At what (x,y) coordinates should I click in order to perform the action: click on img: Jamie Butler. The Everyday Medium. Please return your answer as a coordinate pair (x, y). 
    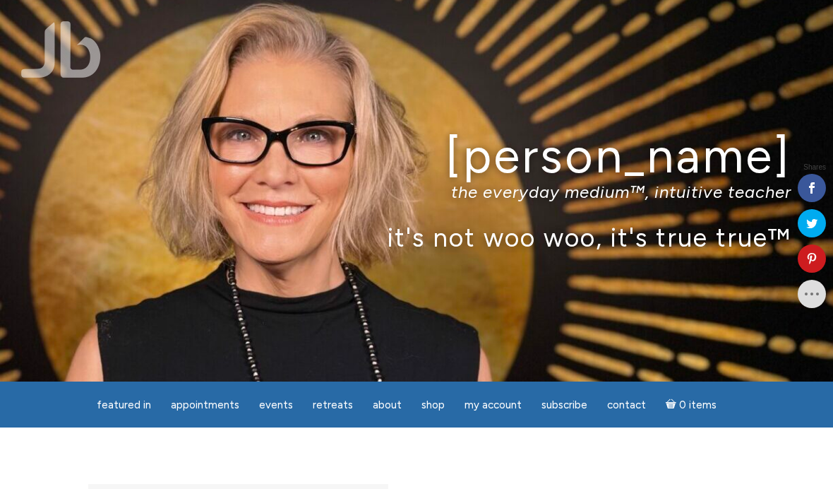
    Looking at the image, I should click on (61, 49).